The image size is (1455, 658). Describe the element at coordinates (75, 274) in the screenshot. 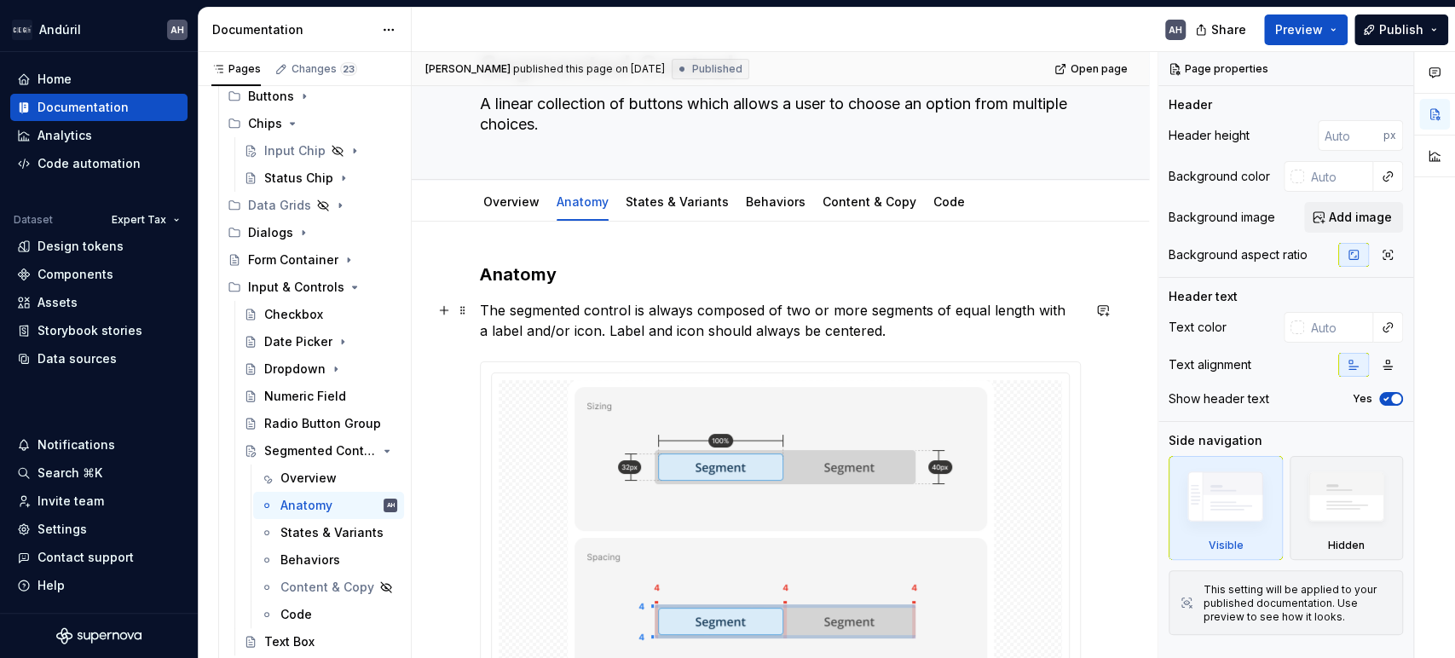

I see `div: Components` at that location.